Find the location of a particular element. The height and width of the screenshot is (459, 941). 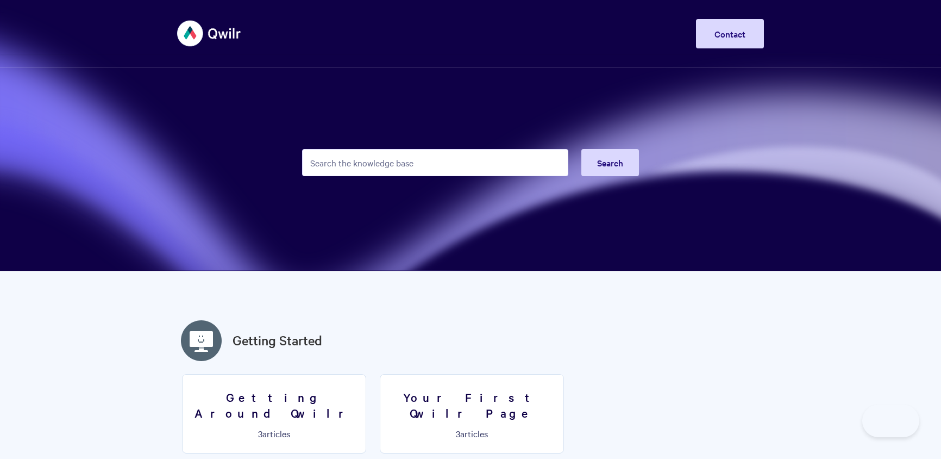

input: Search the knowledge base is located at coordinates (435, 162).